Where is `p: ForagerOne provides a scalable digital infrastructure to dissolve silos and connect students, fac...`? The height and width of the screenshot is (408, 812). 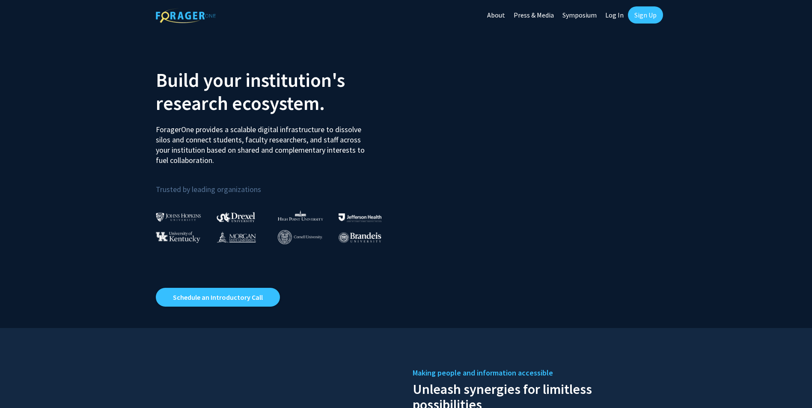 p: ForagerOne provides a scalable digital infrastructure to dissolve silos and connect students, fac... is located at coordinates (263, 142).